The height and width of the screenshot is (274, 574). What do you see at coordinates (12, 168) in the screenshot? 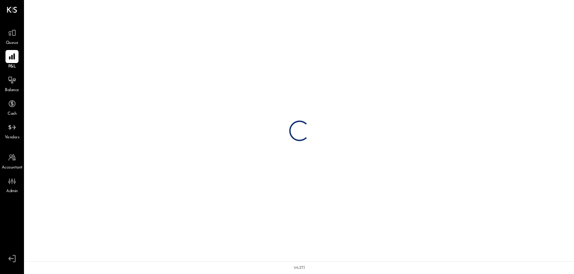
I see `span: Accountant` at bounding box center [12, 168].